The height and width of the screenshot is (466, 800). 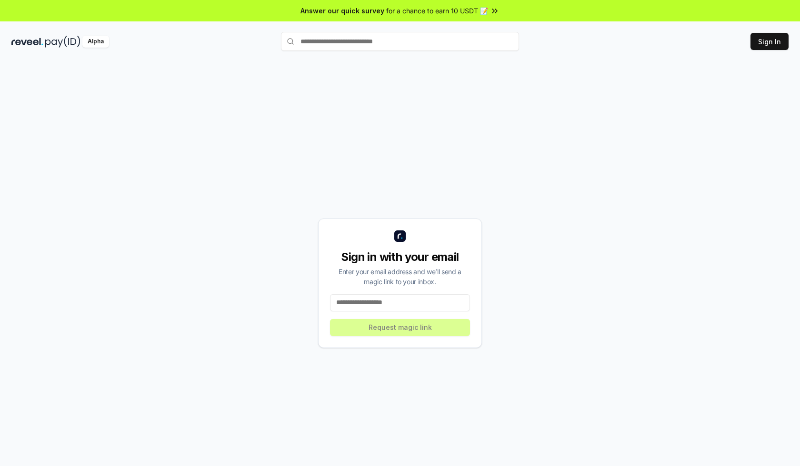 What do you see at coordinates (400, 257) in the screenshot?
I see `div: Sign in with your email` at bounding box center [400, 257].